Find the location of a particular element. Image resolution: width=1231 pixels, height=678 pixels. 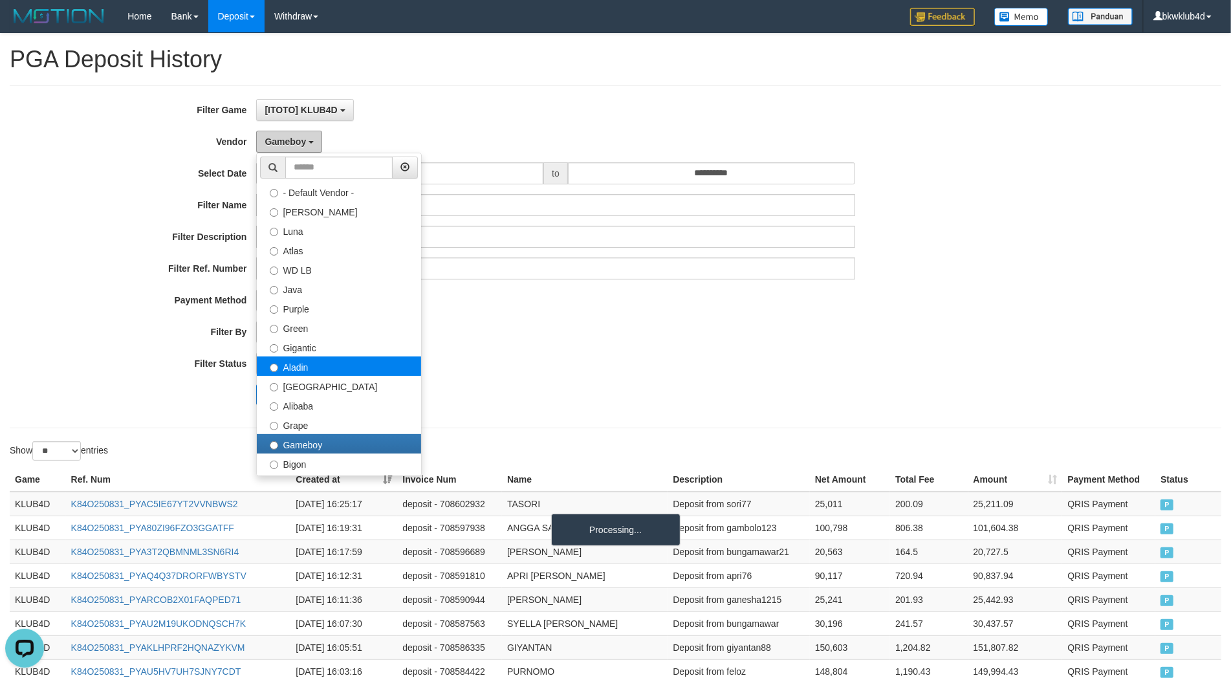

label: Atlas is located at coordinates (339, 250).